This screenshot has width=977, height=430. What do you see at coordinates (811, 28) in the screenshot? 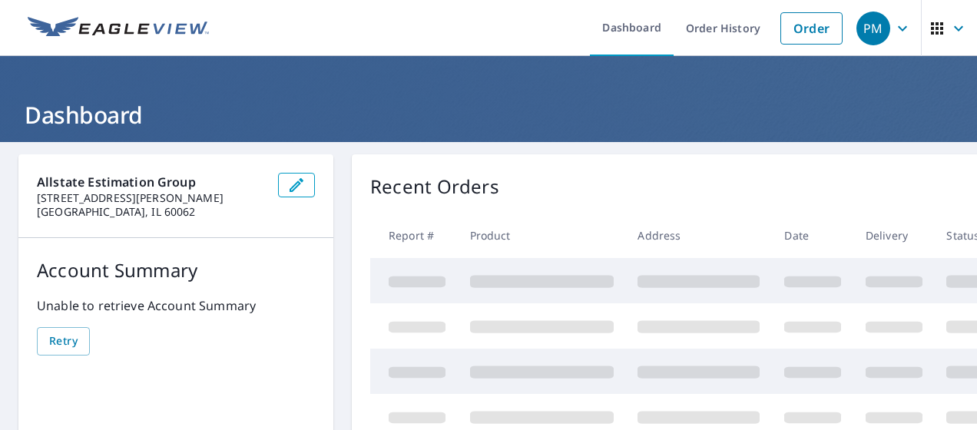
I see `a: Order` at bounding box center [811, 28].